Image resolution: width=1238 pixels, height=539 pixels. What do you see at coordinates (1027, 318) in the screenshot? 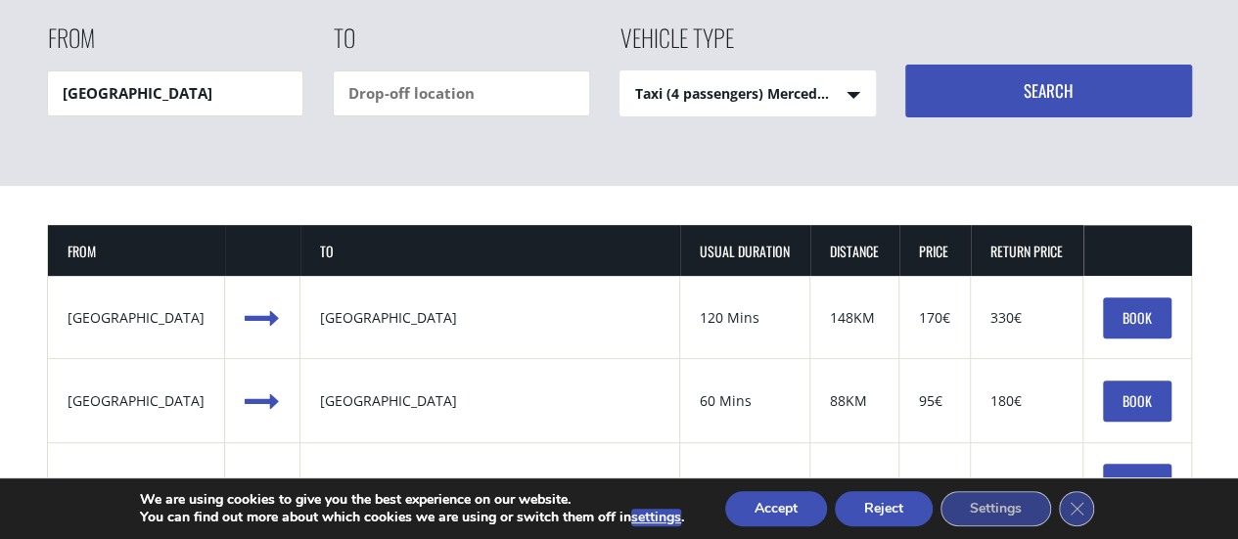
I see `div: 330€` at bounding box center [1027, 318].